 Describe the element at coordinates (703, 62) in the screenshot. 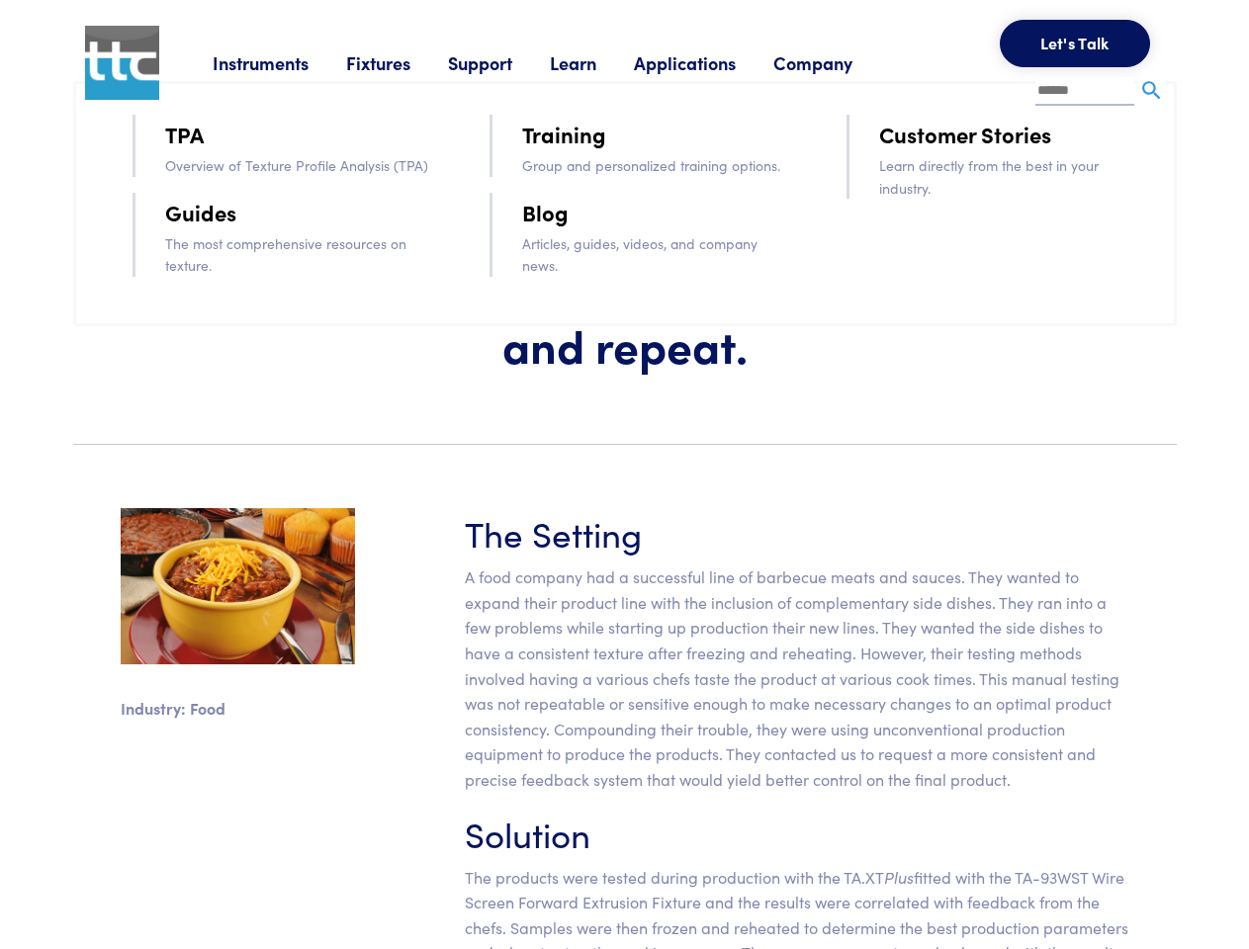

I see `a: Applications` at that location.